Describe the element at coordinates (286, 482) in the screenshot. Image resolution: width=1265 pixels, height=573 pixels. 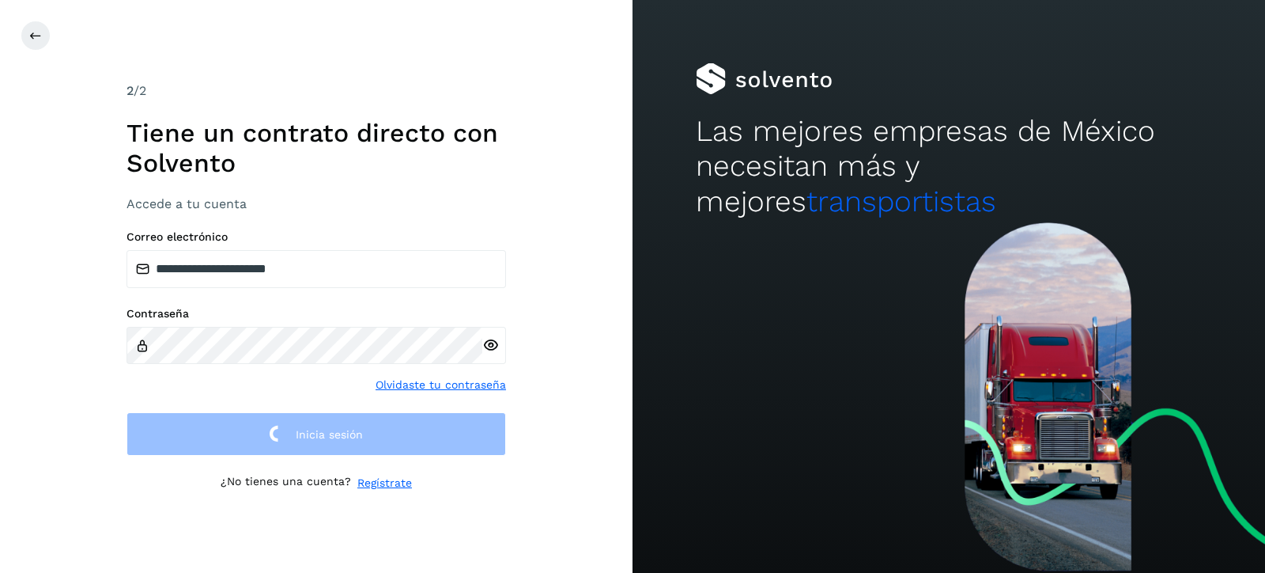
I see `p: ¿No tienes una cuenta?` at that location.